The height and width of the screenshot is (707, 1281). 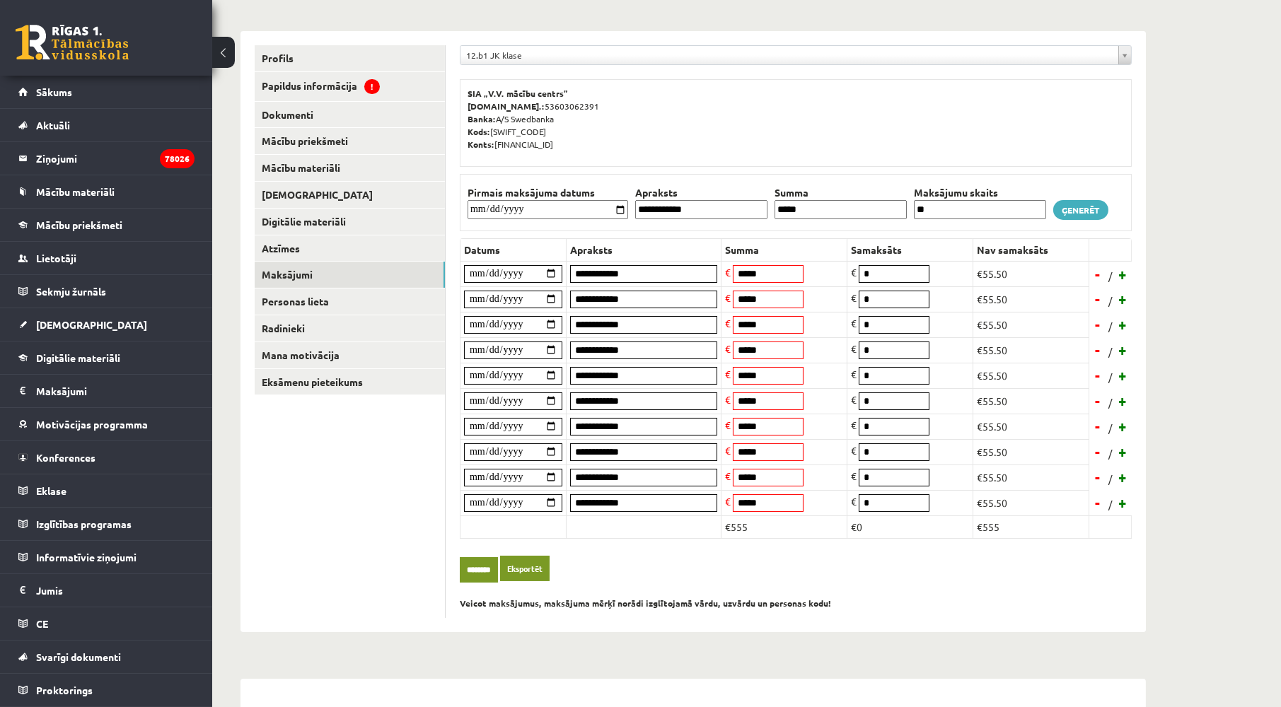 I want to click on a: Digitālie materiāli, so click(x=106, y=358).